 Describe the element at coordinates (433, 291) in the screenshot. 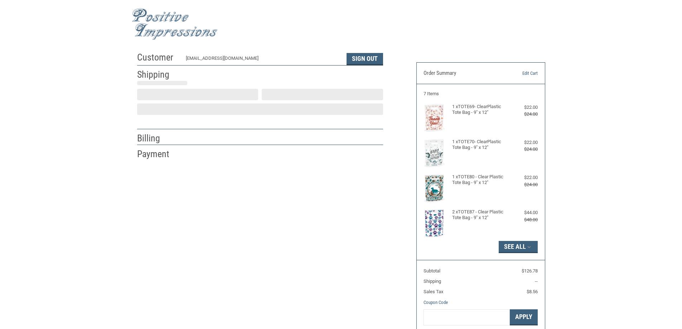

I see `span: Sales Tax` at that location.